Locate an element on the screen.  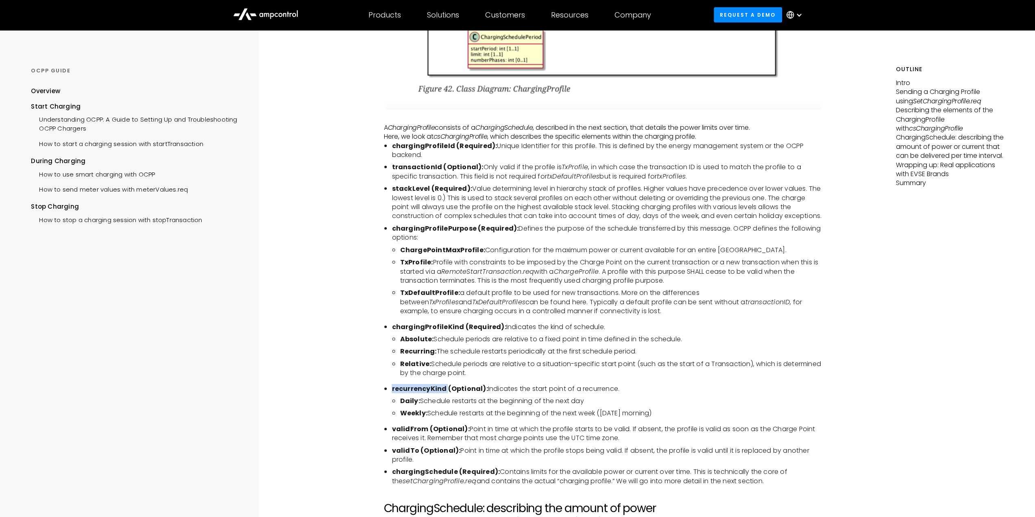
a: Understanding OCPP: A Guide to Setting Up and Troubleshooting OCPP Chargers is located at coordinates (134, 123).